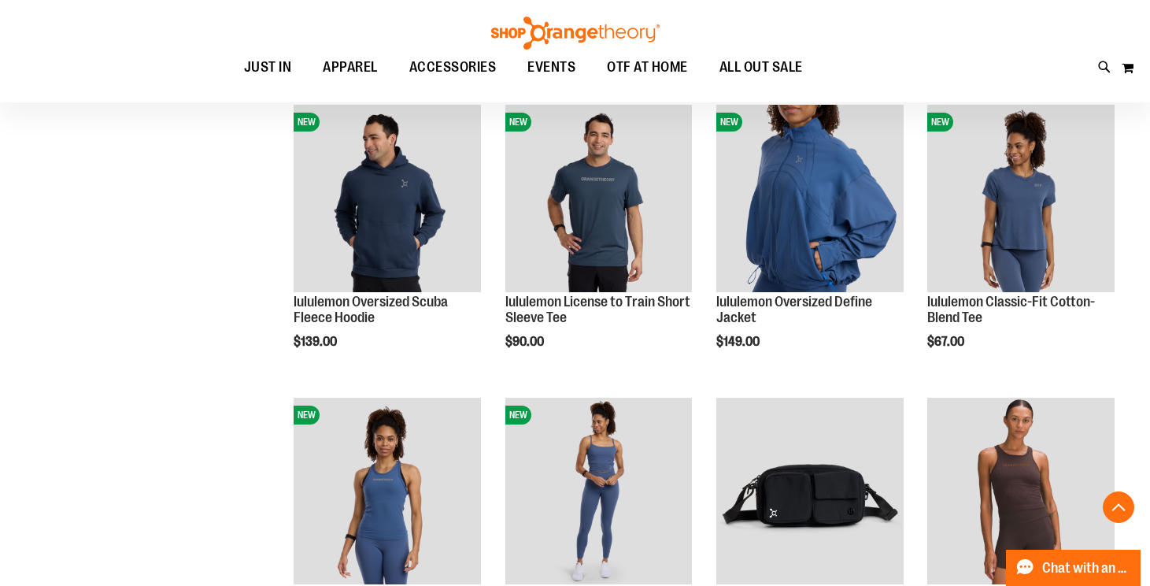 The height and width of the screenshot is (586, 1150). Describe the element at coordinates (761, 67) in the screenshot. I see `span: ALL OUT SALE` at that location.